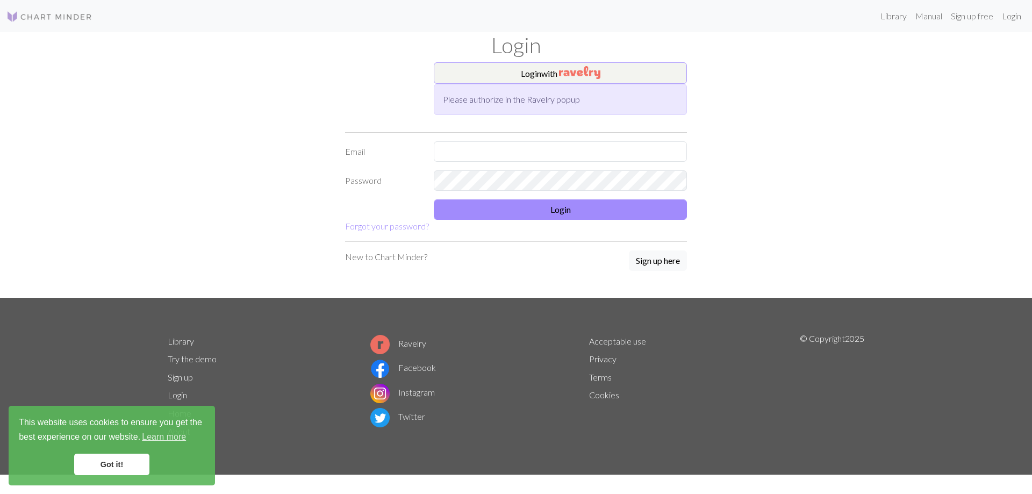 The image size is (1032, 494). What do you see at coordinates (560, 210) in the screenshot?
I see `button: Login` at bounding box center [560, 210].